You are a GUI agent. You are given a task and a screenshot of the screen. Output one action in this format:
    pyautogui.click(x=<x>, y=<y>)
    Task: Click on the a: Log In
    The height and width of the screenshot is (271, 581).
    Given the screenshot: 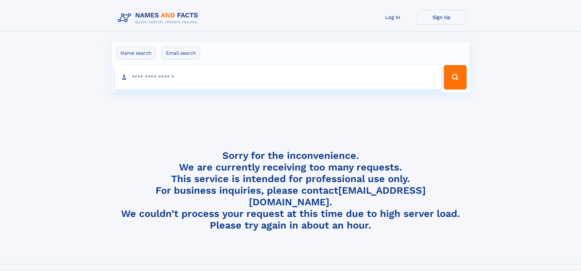 What is the action you would take?
    pyautogui.click(x=393, y=17)
    